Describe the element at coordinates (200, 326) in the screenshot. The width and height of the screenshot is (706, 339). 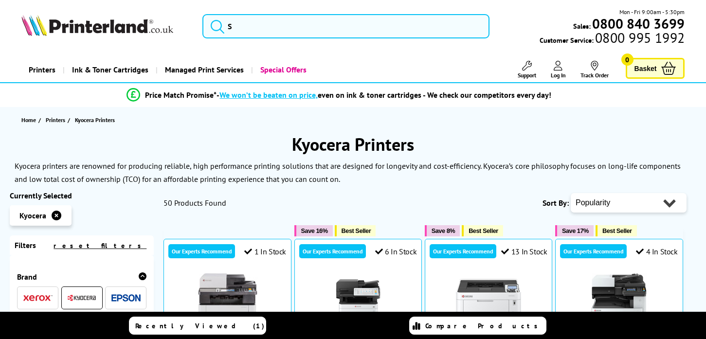
I see `span: Recently Viewed (1)` at that location.